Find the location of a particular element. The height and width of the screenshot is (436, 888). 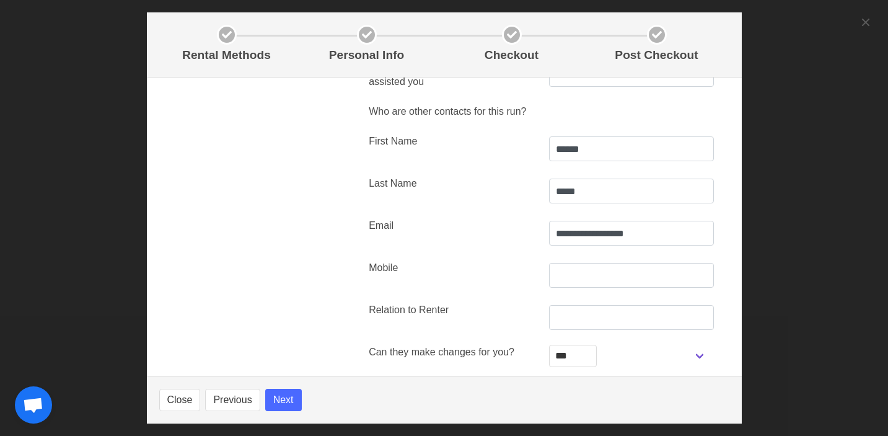

p: Rental Methods is located at coordinates (227, 55).